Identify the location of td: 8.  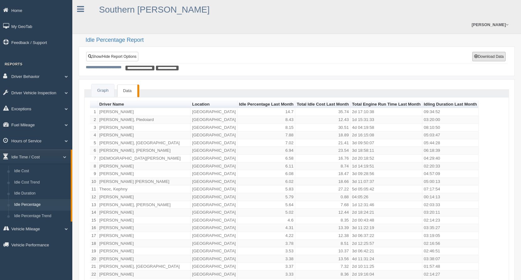
(94, 166).